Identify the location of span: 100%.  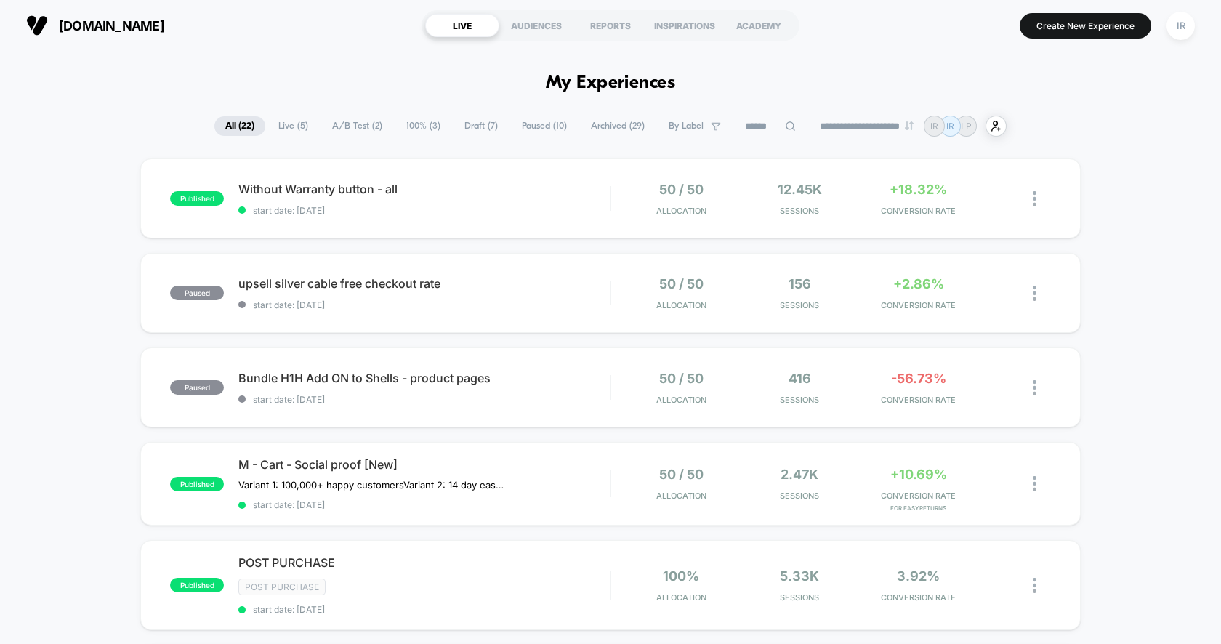
(681, 575).